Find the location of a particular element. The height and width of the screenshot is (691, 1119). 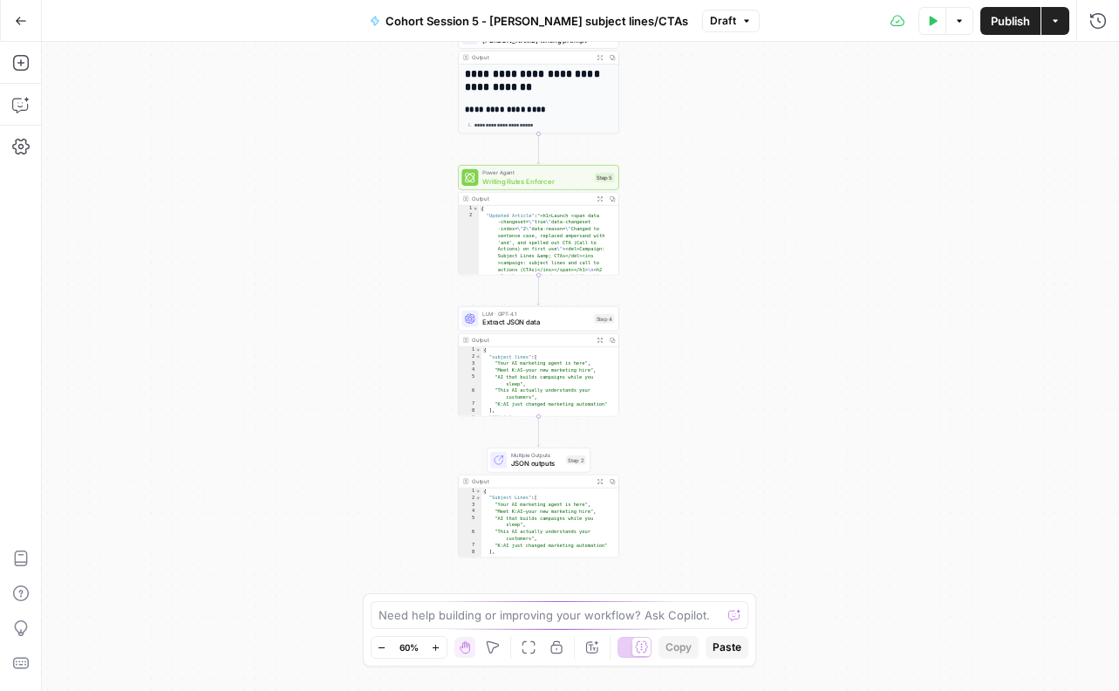

span: Draft is located at coordinates (723, 21).